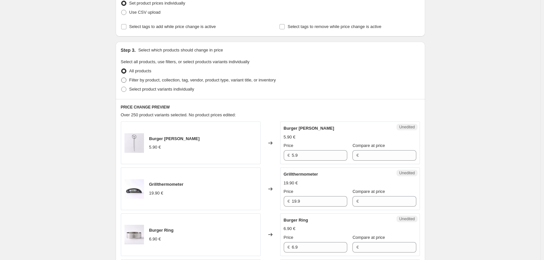 The width and height of the screenshot is (544, 260). What do you see at coordinates (141, 71) in the screenshot?
I see `span: All products` at bounding box center [141, 71].